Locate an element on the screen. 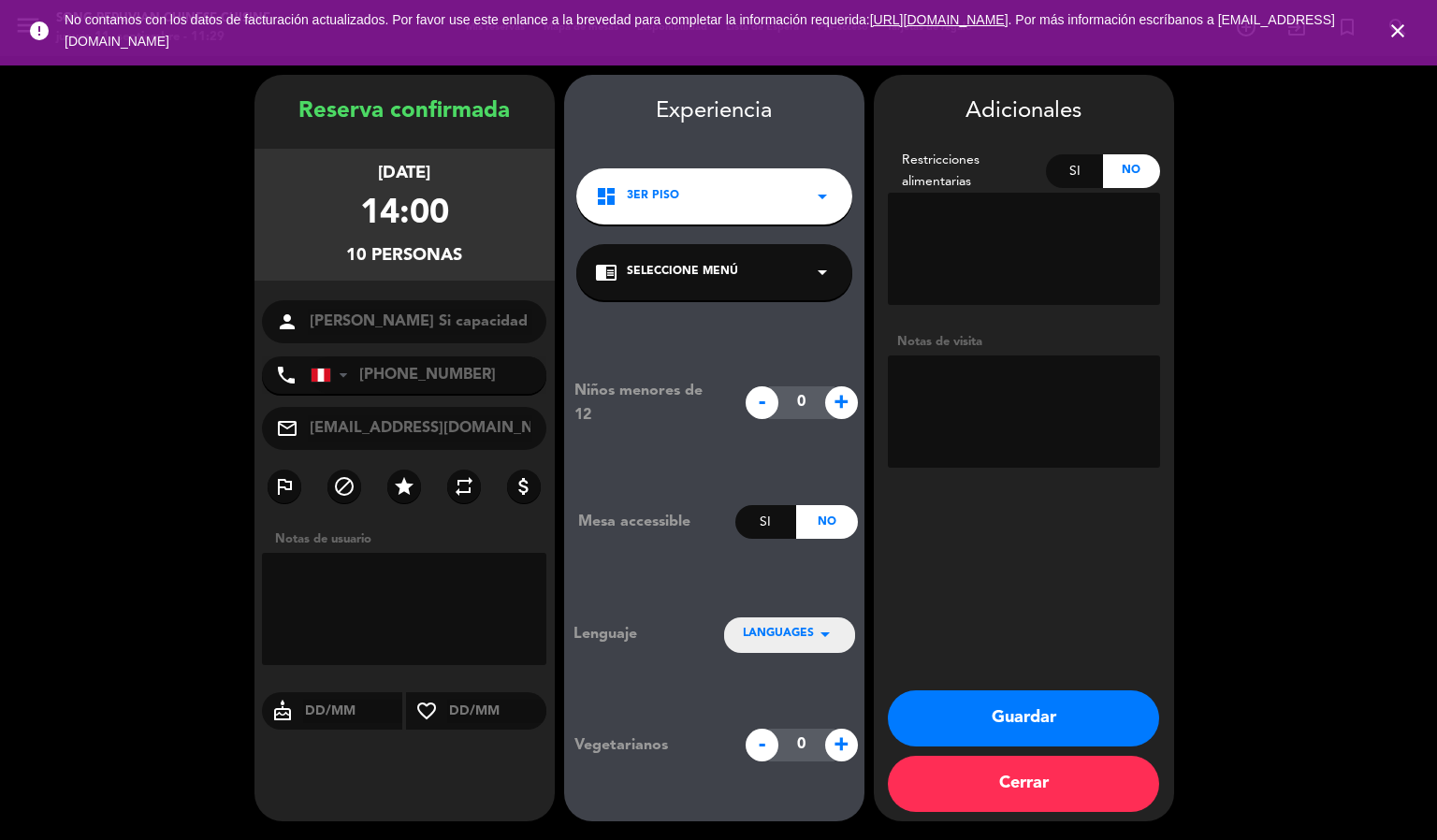 The width and height of the screenshot is (1437, 840). i: phone is located at coordinates (286, 375).